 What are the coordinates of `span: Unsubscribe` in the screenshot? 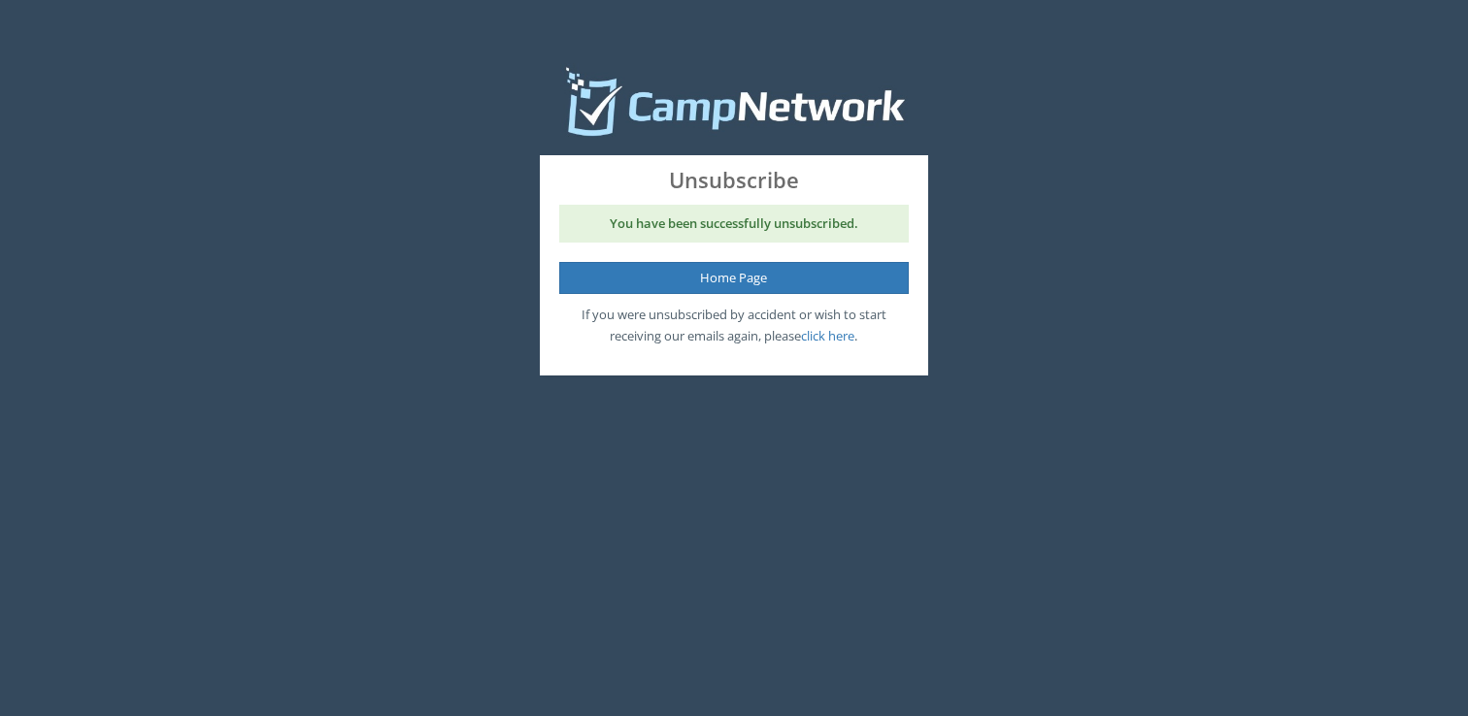 It's located at (734, 180).